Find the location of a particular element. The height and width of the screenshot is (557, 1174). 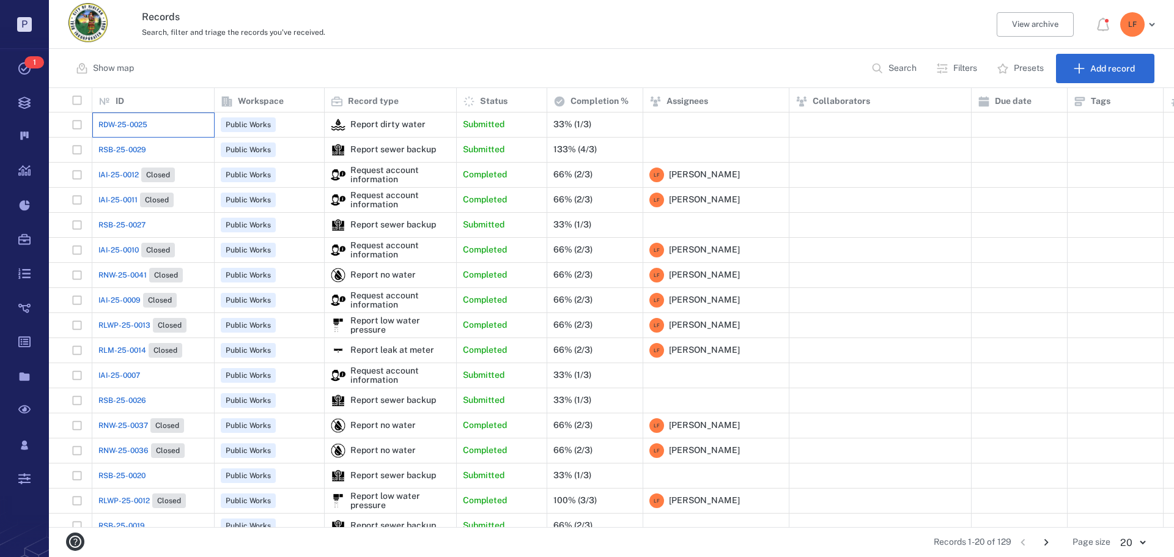

div: 133% (4/3) is located at coordinates (575, 149).